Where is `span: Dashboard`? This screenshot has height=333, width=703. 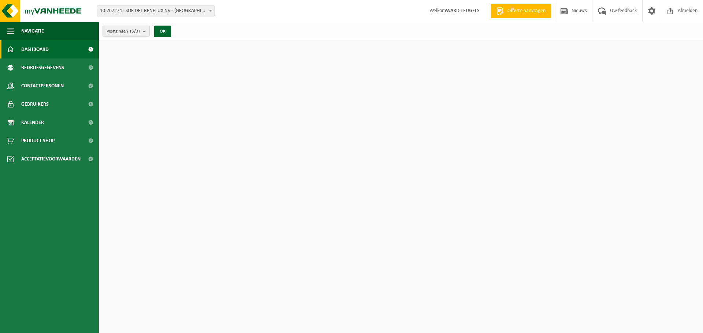 span: Dashboard is located at coordinates (35, 49).